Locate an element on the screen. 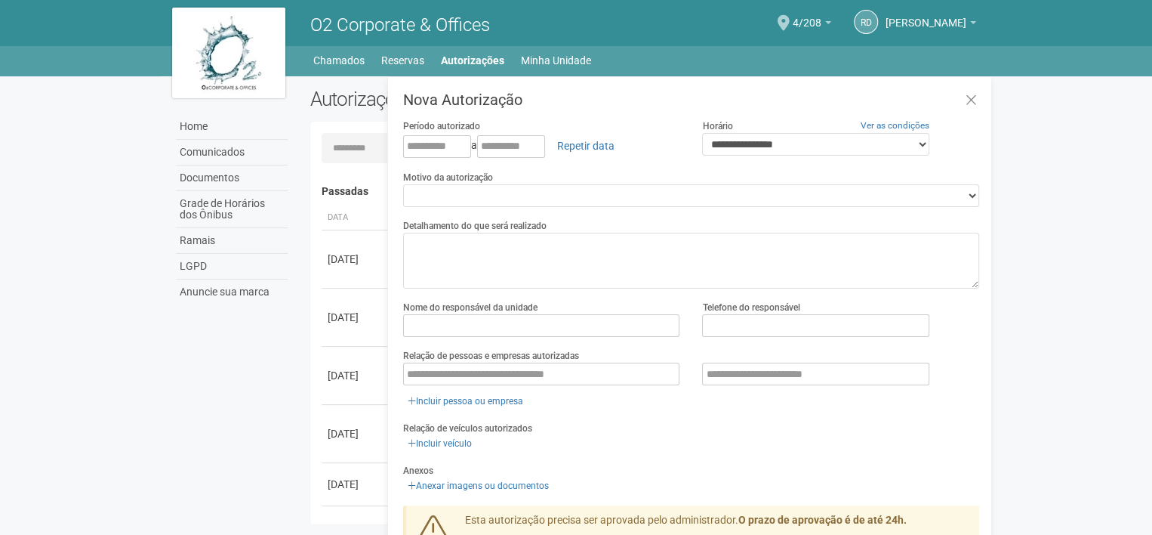  label: Motivo da autorização is located at coordinates (448, 177).